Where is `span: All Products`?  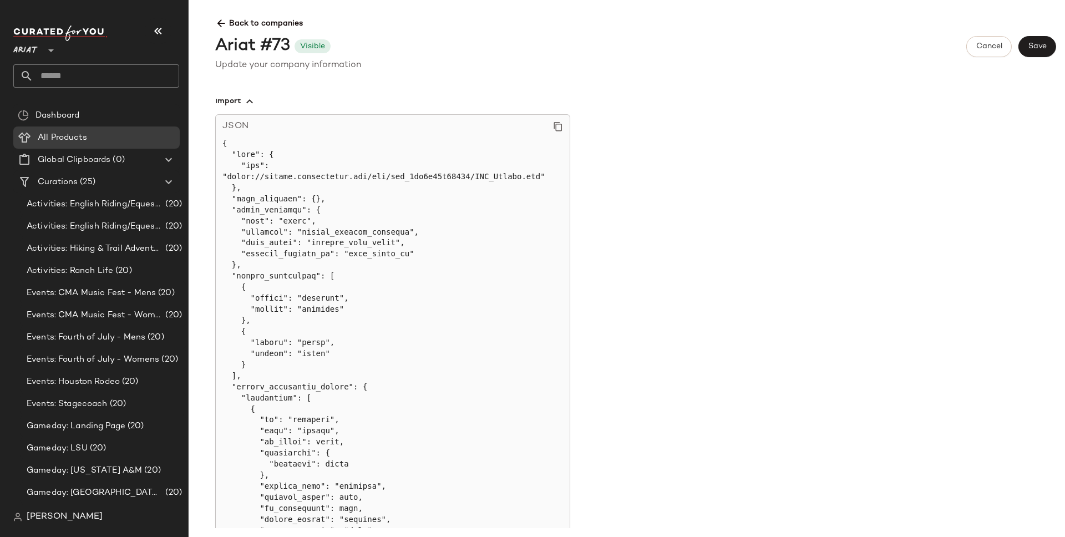 span: All Products is located at coordinates (62, 138).